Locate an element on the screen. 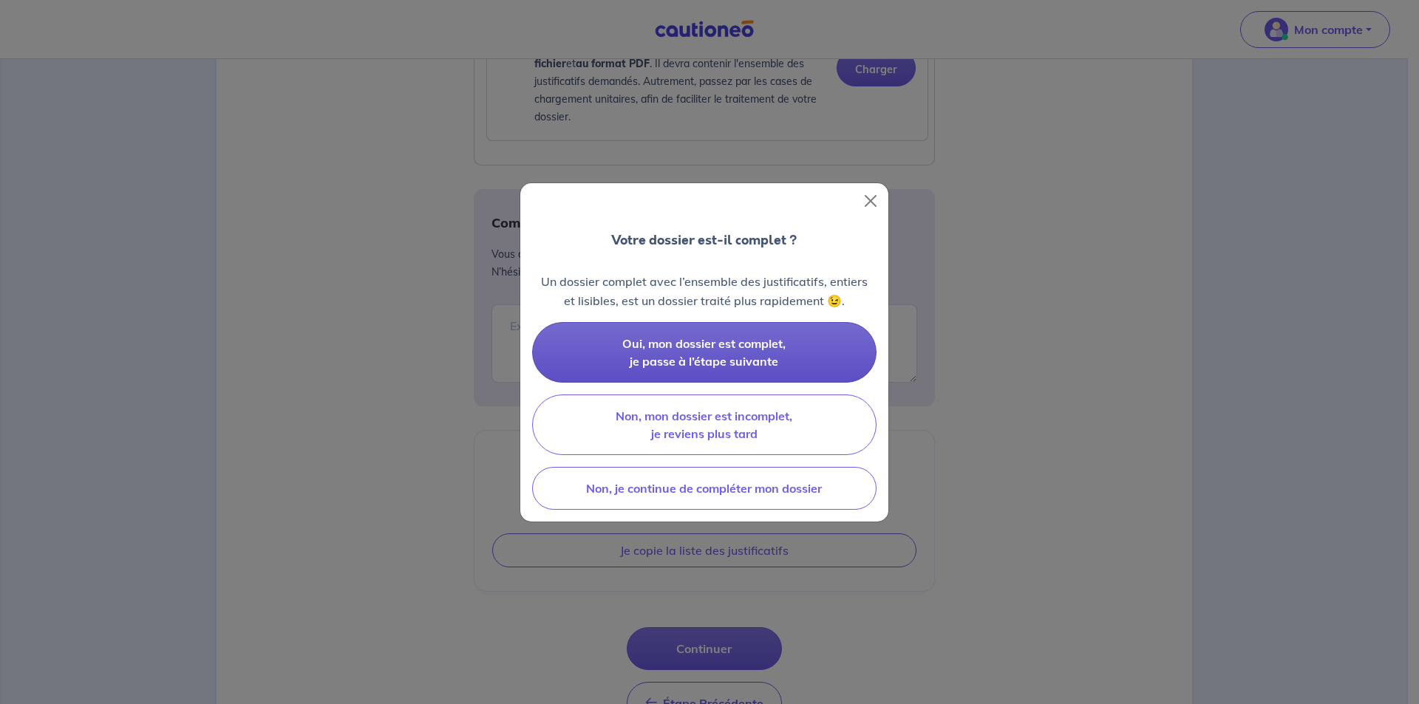 The height and width of the screenshot is (704, 1419). p: Un dossier complet avec l’ensemble des justificatifs, entiers et lisibles, est un dossier traité ... is located at coordinates (704, 291).